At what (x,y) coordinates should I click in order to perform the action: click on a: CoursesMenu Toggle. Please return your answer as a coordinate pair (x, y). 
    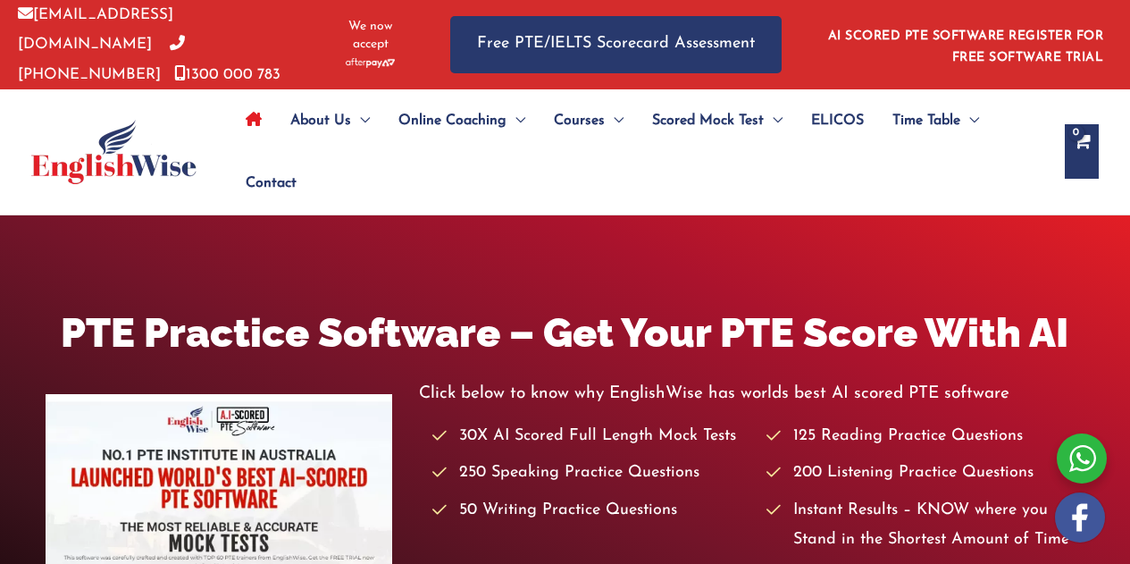
    Looking at the image, I should click on (589, 121).